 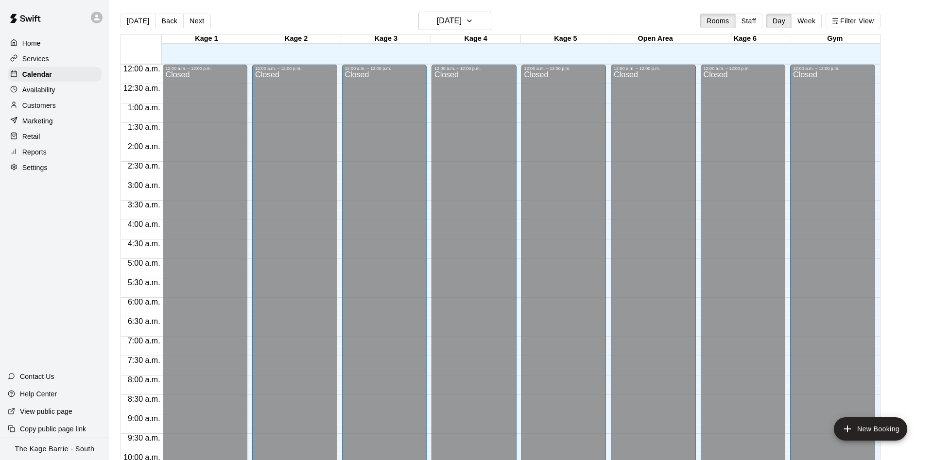 I want to click on p: Settings, so click(x=35, y=168).